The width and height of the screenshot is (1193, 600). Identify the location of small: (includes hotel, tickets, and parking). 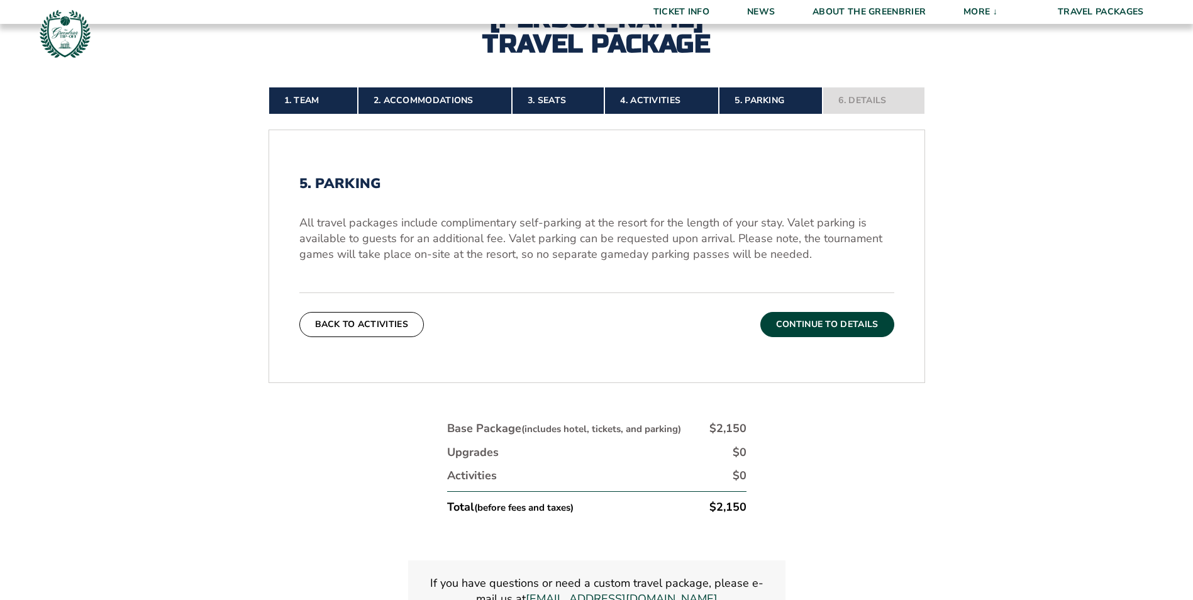
(601, 429).